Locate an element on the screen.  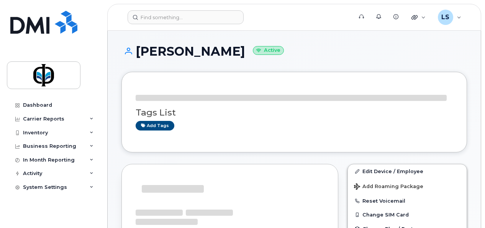
a: Edit Device / Employee is located at coordinates (407, 171).